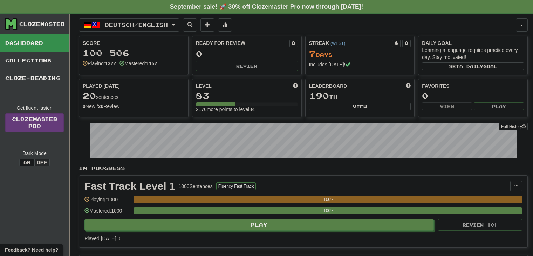 This screenshot has width=533, height=256. What do you see at coordinates (34, 123) in the screenshot?
I see `a: ClozemasterPro` at bounding box center [34, 123].